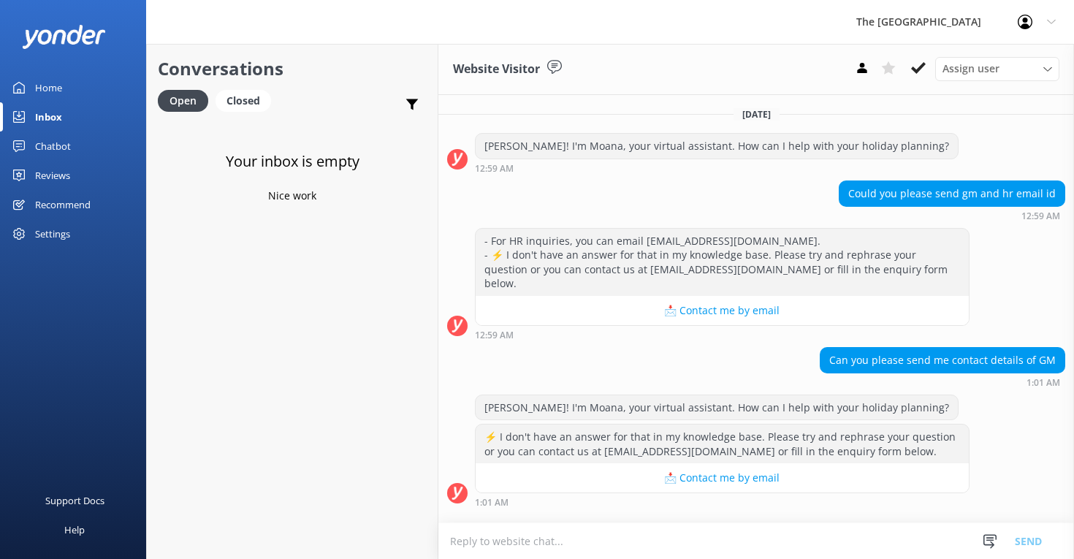  I want to click on div: Closed, so click(243, 101).